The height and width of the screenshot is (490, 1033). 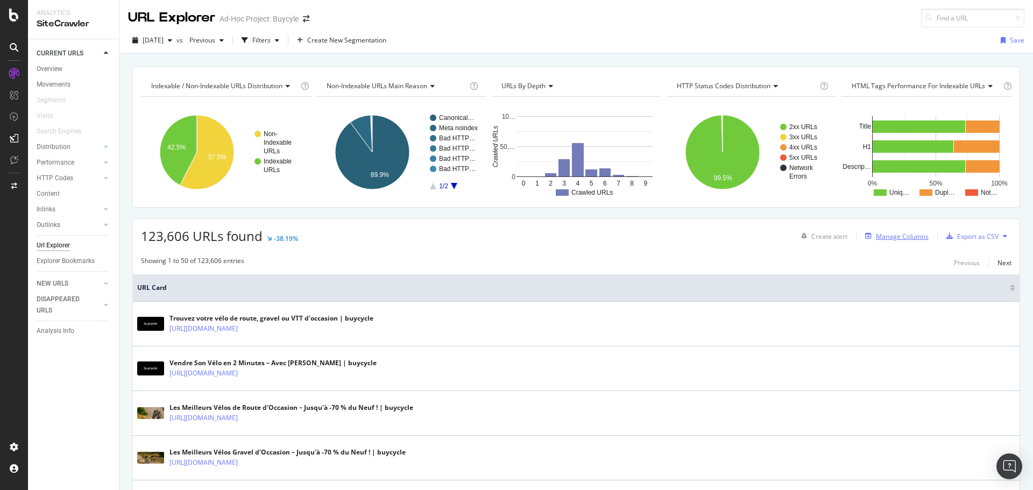 What do you see at coordinates (977, 236) in the screenshot?
I see `div: Export as CSV` at bounding box center [977, 236].